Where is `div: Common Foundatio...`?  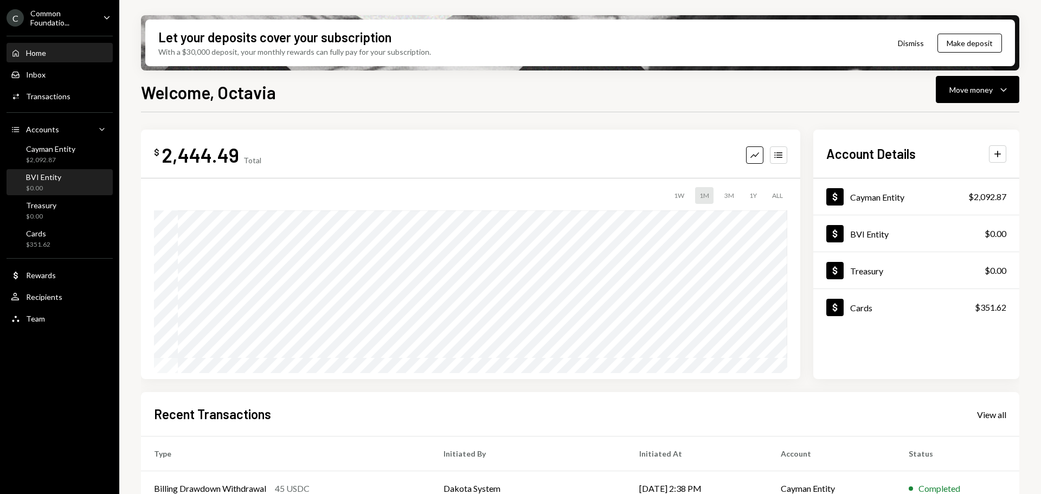 div: Common Foundatio... is located at coordinates (62, 18).